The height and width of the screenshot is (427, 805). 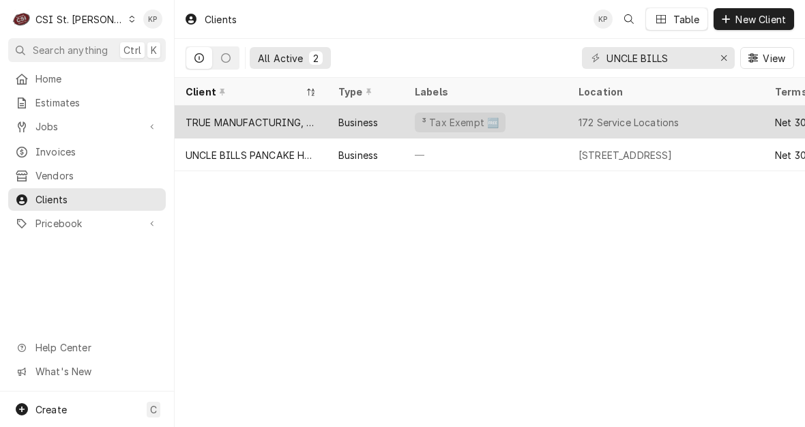 What do you see at coordinates (97, 102) in the screenshot?
I see `span: Estimates` at bounding box center [97, 102].